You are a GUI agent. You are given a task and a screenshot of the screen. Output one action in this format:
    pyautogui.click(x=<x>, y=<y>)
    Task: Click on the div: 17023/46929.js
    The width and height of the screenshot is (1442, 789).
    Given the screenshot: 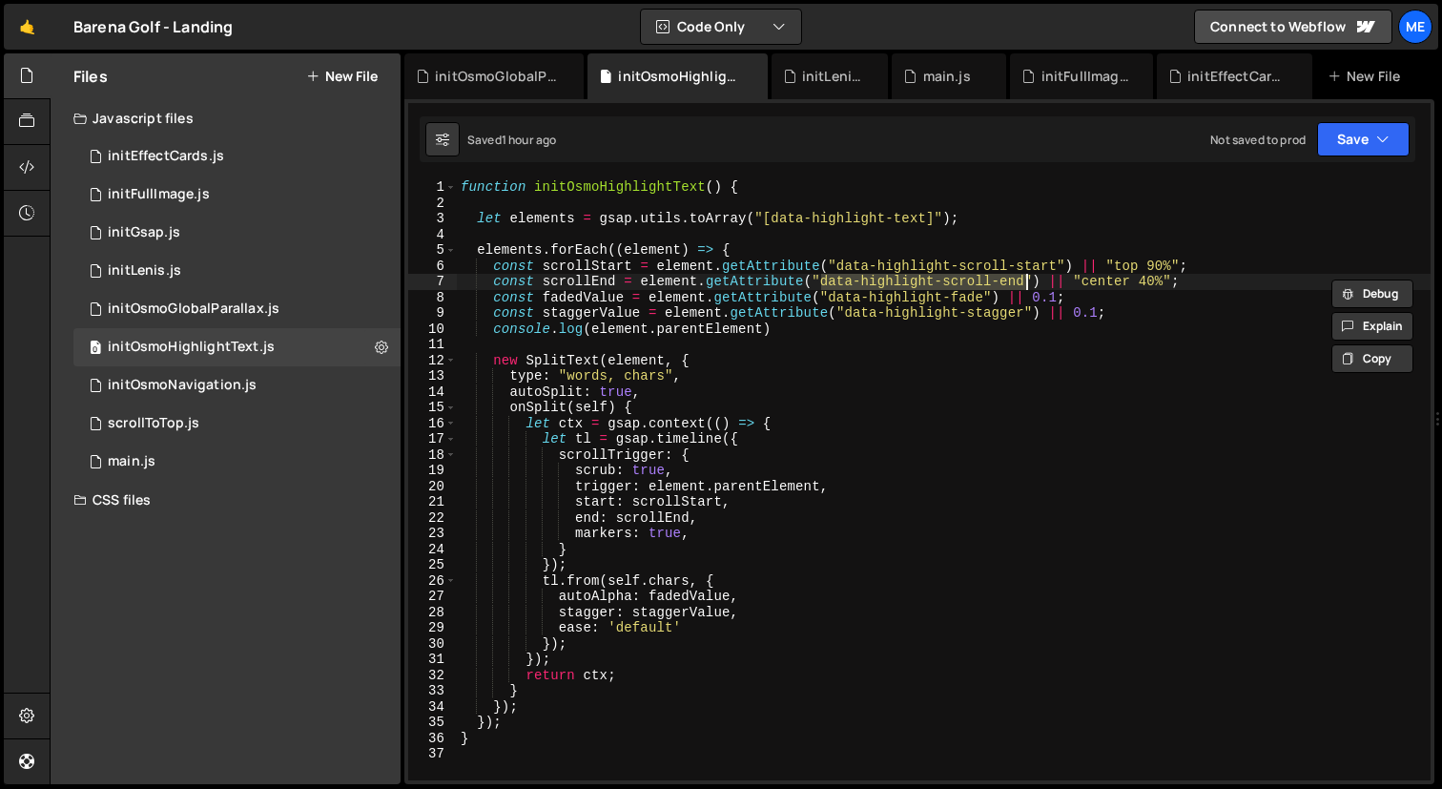 What is the action you would take?
    pyautogui.click(x=236, y=195)
    